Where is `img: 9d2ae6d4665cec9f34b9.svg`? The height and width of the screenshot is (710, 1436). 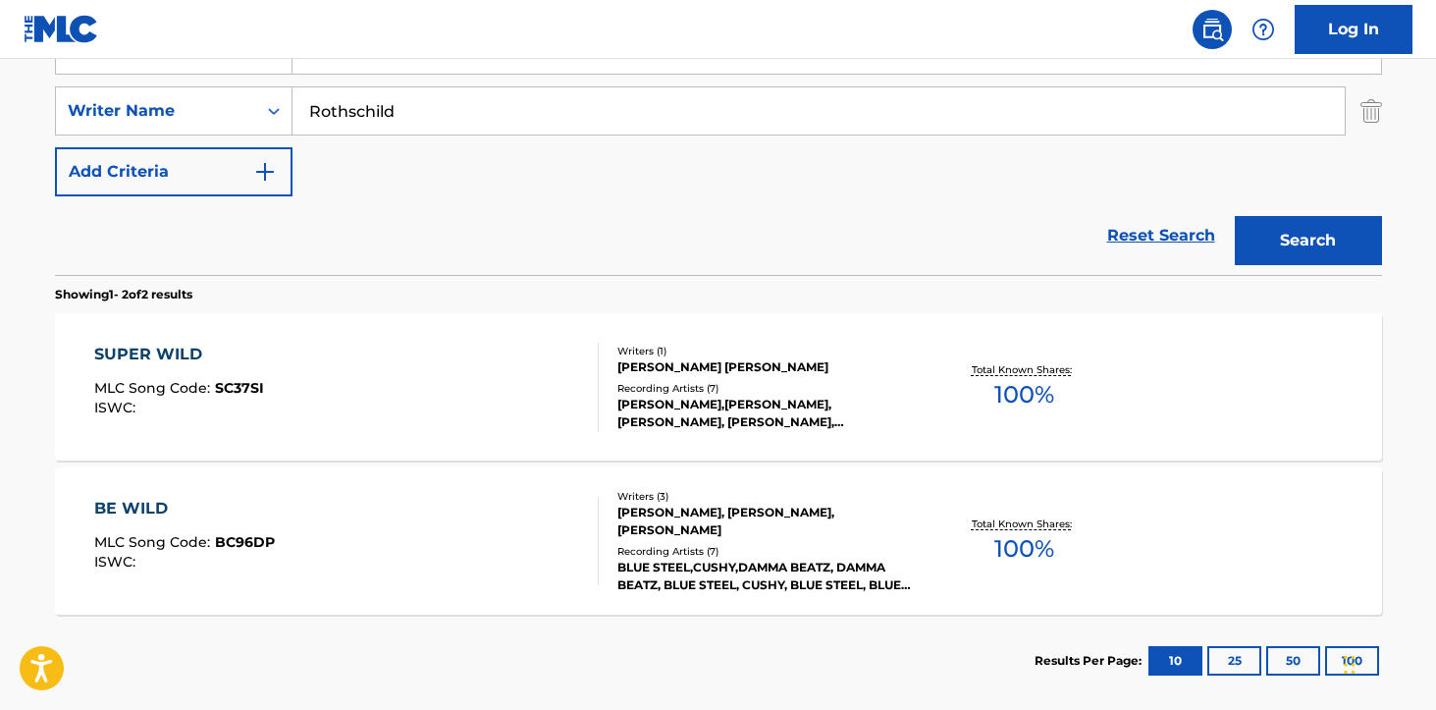 img: 9d2ae6d4665cec9f34b9.svg is located at coordinates (265, 172).